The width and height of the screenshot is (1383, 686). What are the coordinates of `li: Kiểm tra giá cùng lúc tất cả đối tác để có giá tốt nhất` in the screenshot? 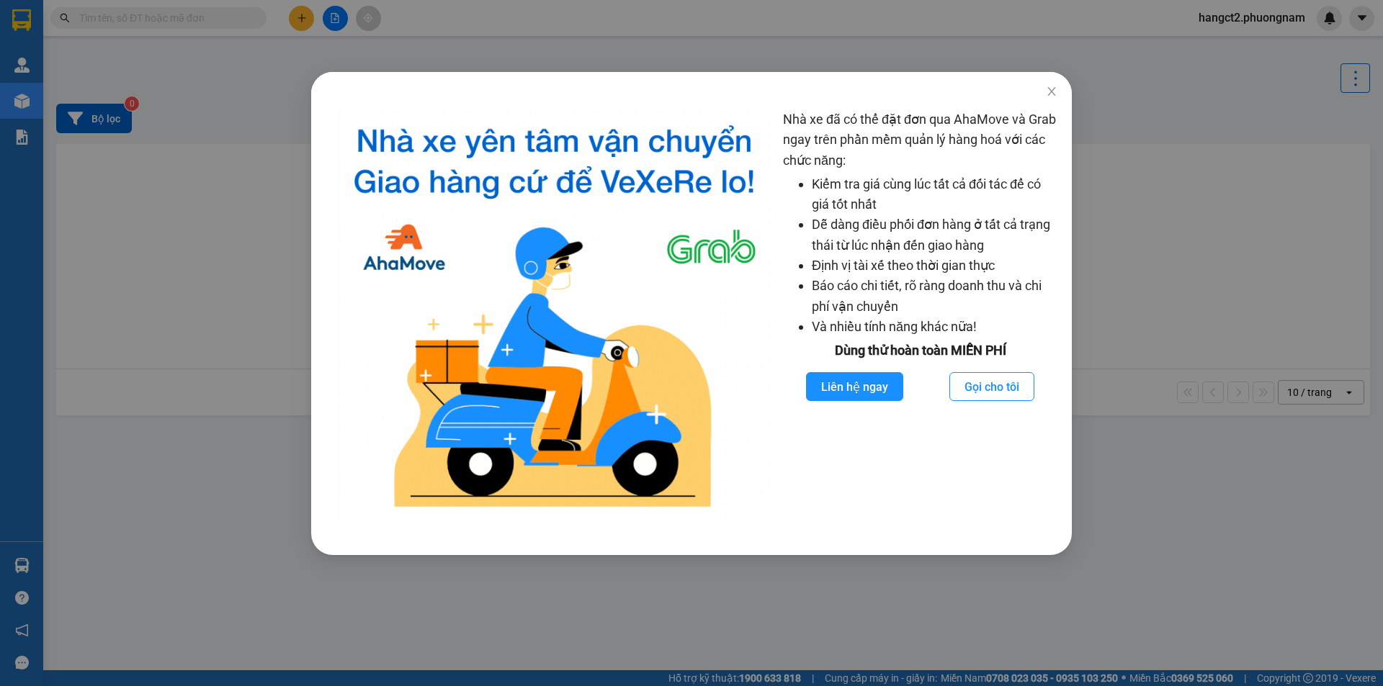 It's located at (934, 194).